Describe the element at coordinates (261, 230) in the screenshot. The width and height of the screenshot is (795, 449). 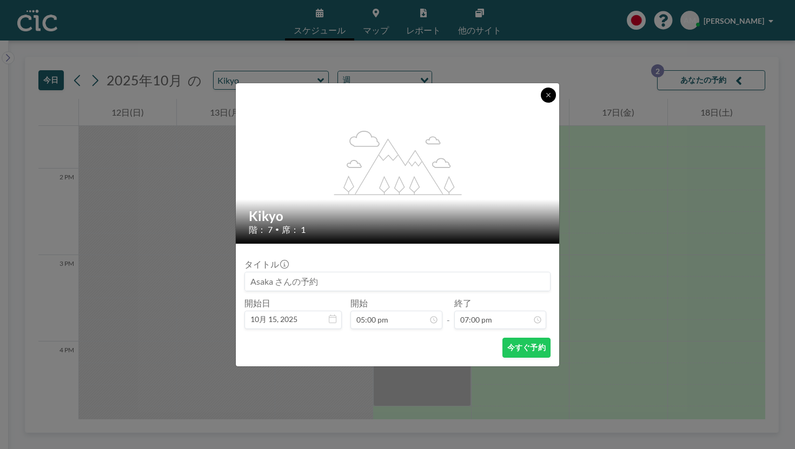
I see `span: 階： 7` at that location.